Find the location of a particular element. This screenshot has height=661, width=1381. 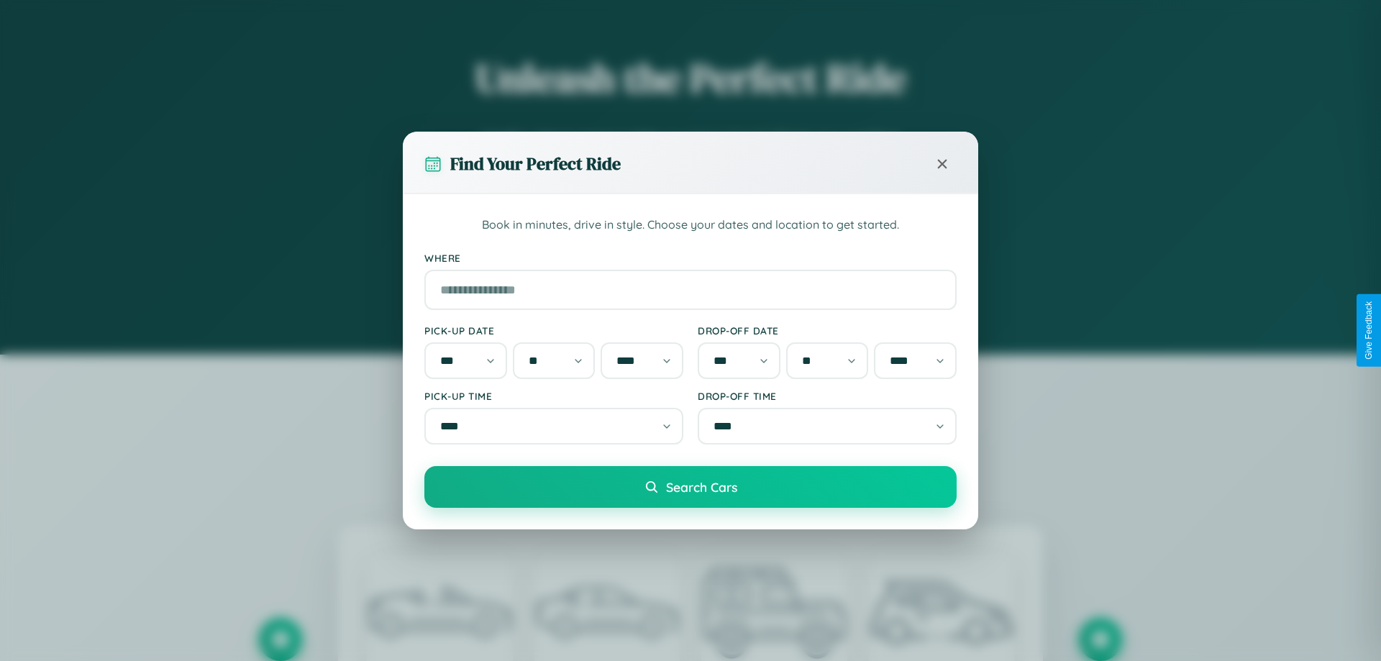

label: Pick-up Time is located at coordinates (554, 396).